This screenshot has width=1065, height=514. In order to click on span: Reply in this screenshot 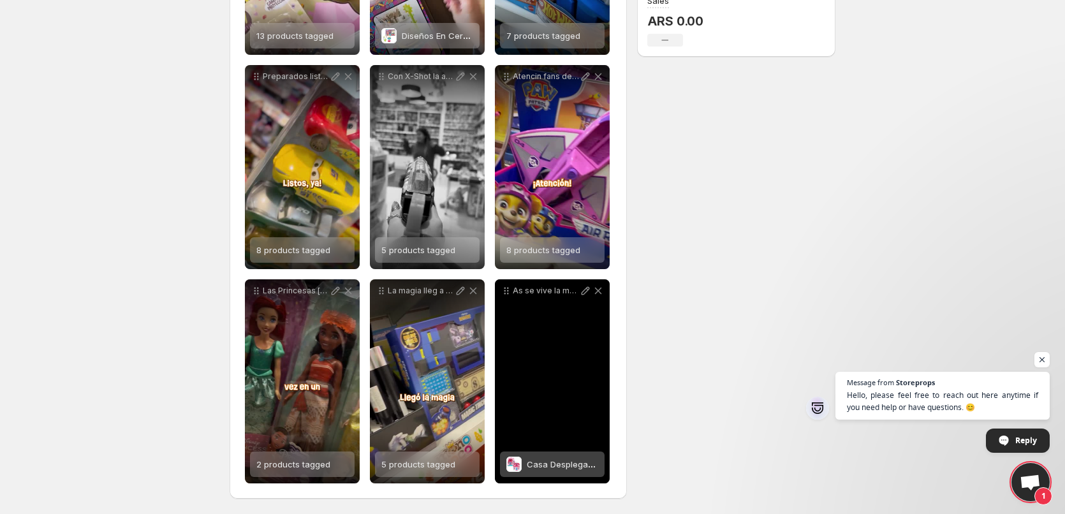, I will do `click(1026, 440)`.